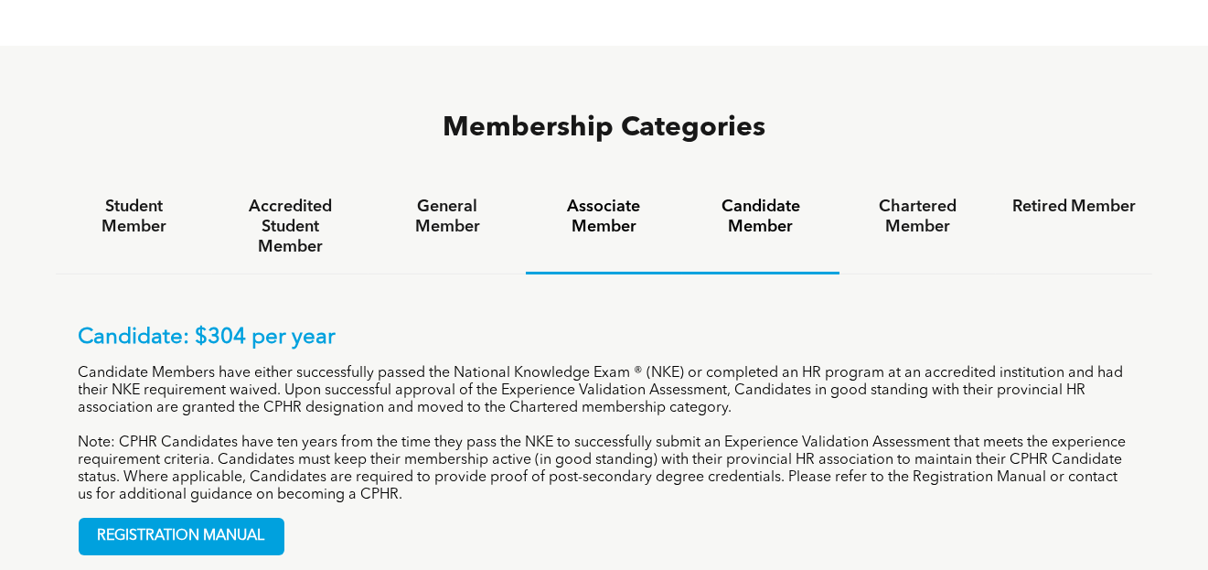 This screenshot has width=1208, height=570. Describe the element at coordinates (1074, 207) in the screenshot. I see `h4: Retired Member` at that location.